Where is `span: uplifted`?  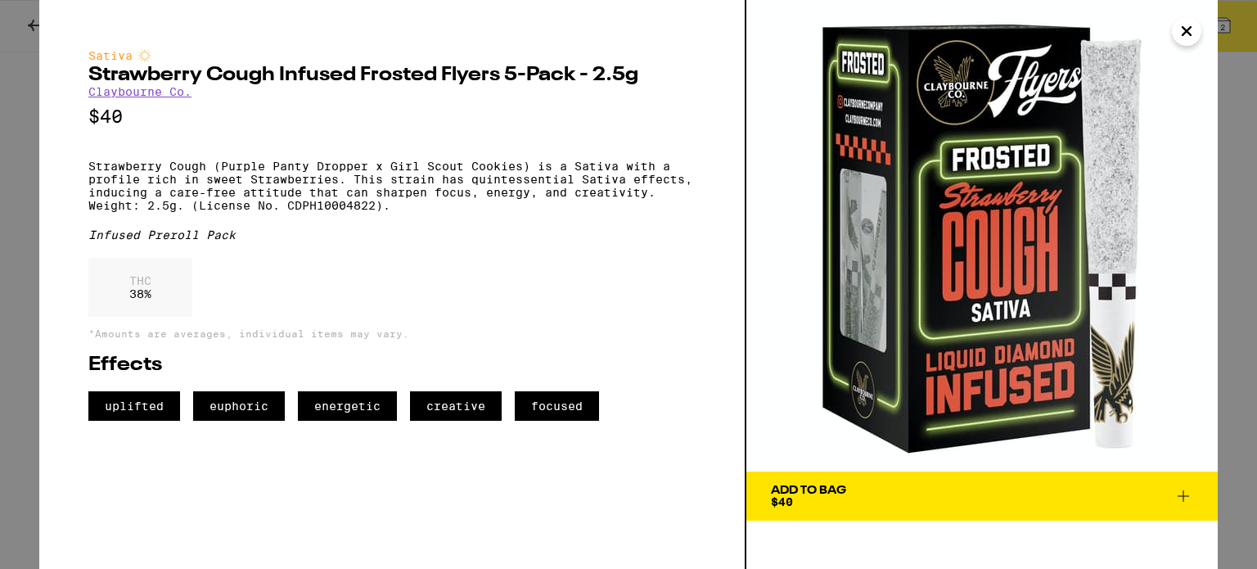 span: uplifted is located at coordinates (134, 406).